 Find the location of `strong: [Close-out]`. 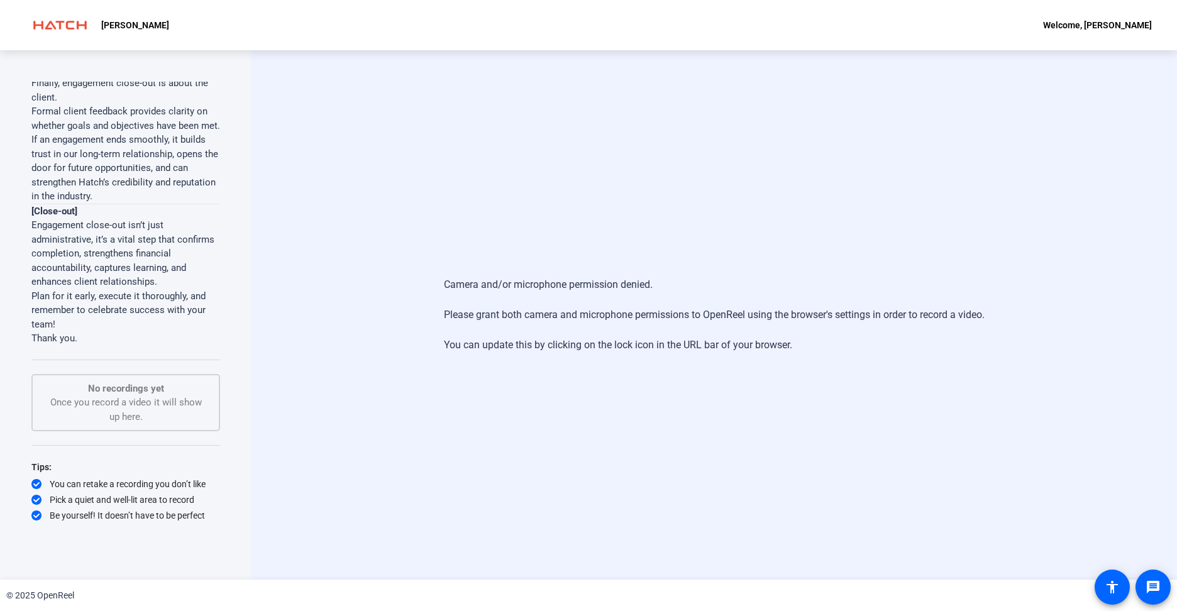

strong: [Close-out] is located at coordinates (54, 211).